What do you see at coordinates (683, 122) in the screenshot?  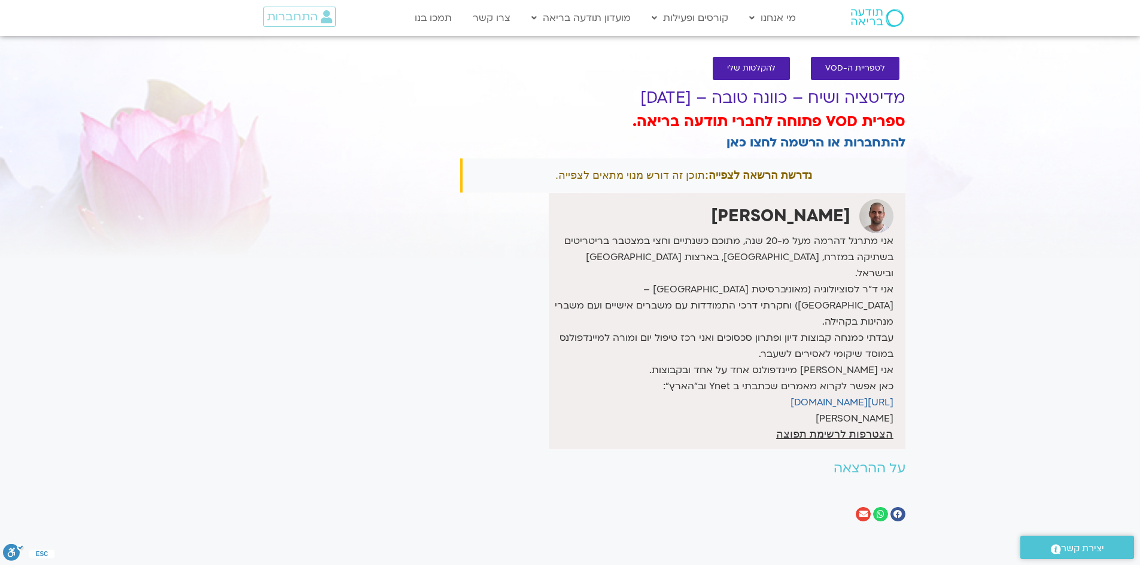 I see `h3: ספרית VOD פתוחה לחברי תודעה בריאה.` at bounding box center [683, 122].